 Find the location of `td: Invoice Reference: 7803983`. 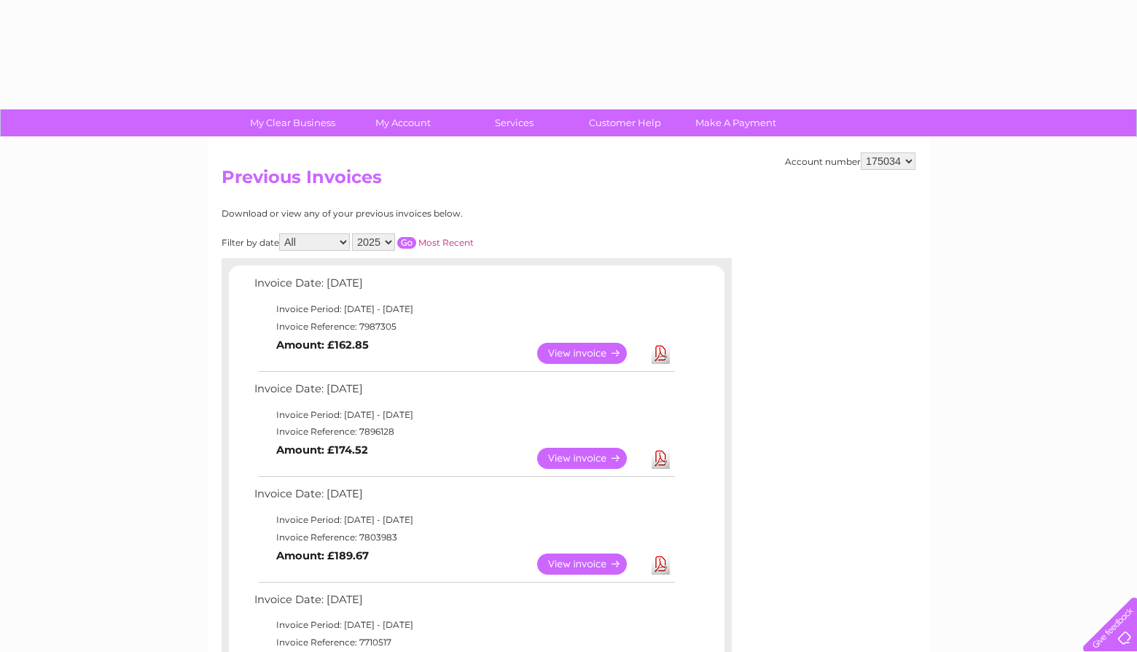

td: Invoice Reference: 7803983 is located at coordinates (464, 537).